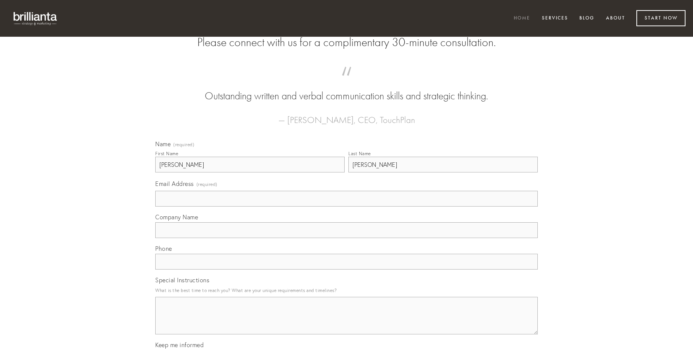  What do you see at coordinates (346, 290) in the screenshot?
I see `p: What is the best time to reach you? What are your unique requirements and timelines?` at bounding box center [346, 290].